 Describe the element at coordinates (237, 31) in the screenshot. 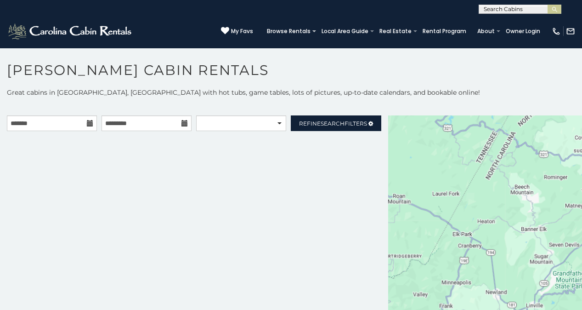

I see `a: My Favs` at that location.